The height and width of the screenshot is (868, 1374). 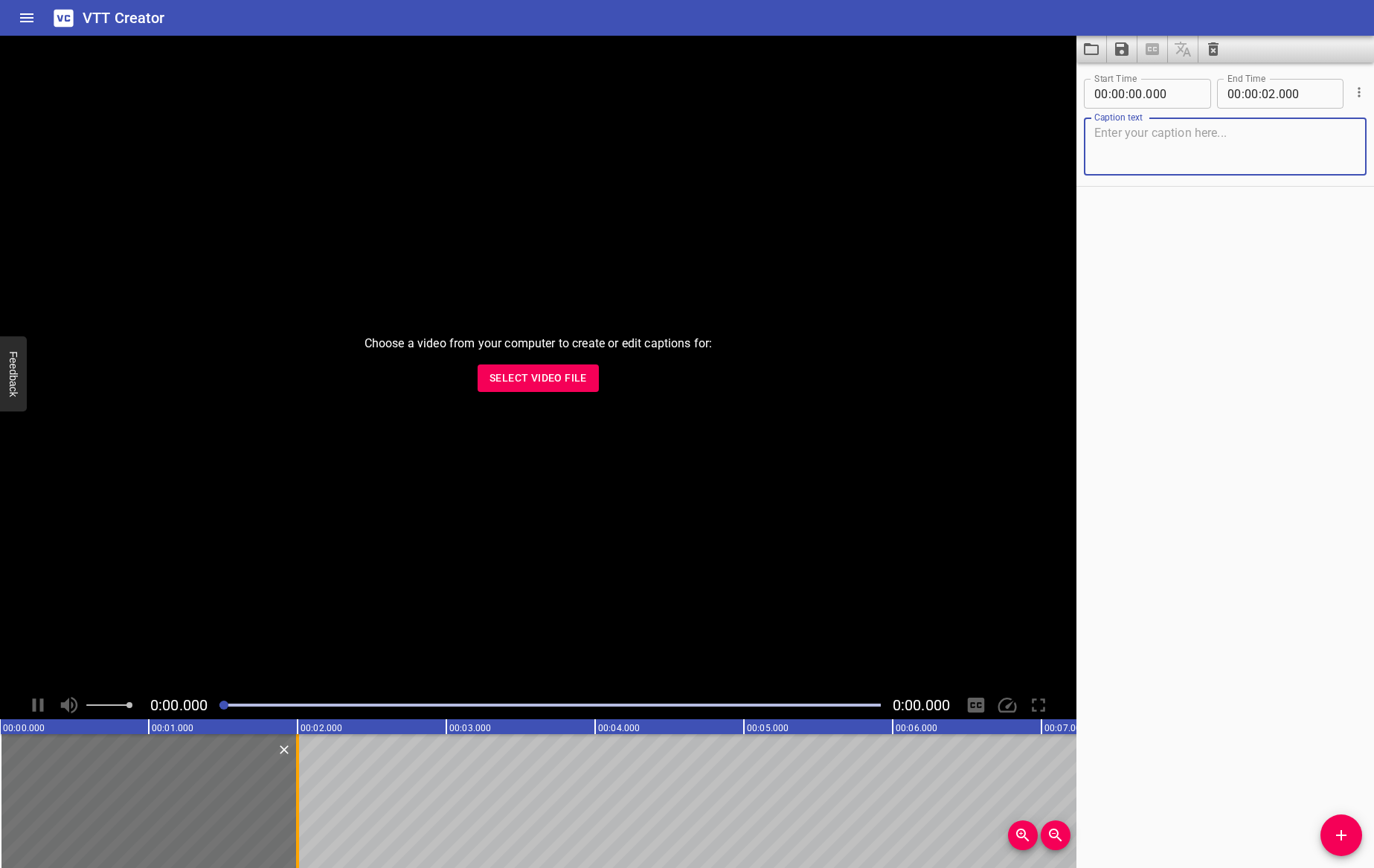 What do you see at coordinates (24, 729) in the screenshot?
I see `text: 00:00.000` at bounding box center [24, 729].